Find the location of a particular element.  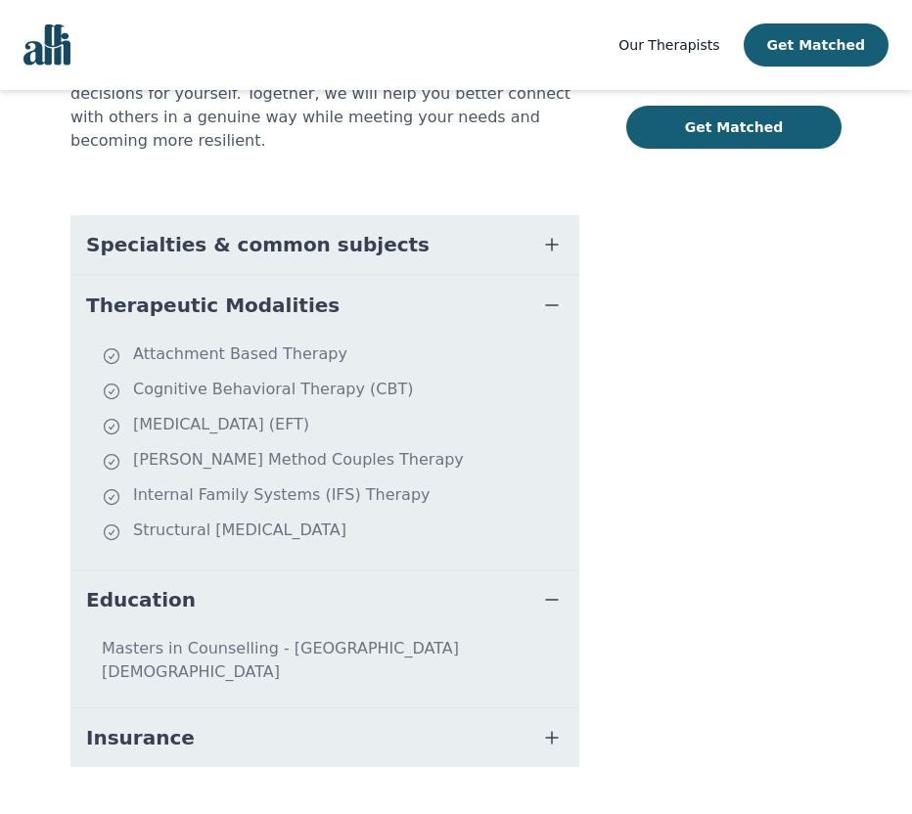

img: alli logo is located at coordinates (47, 45).